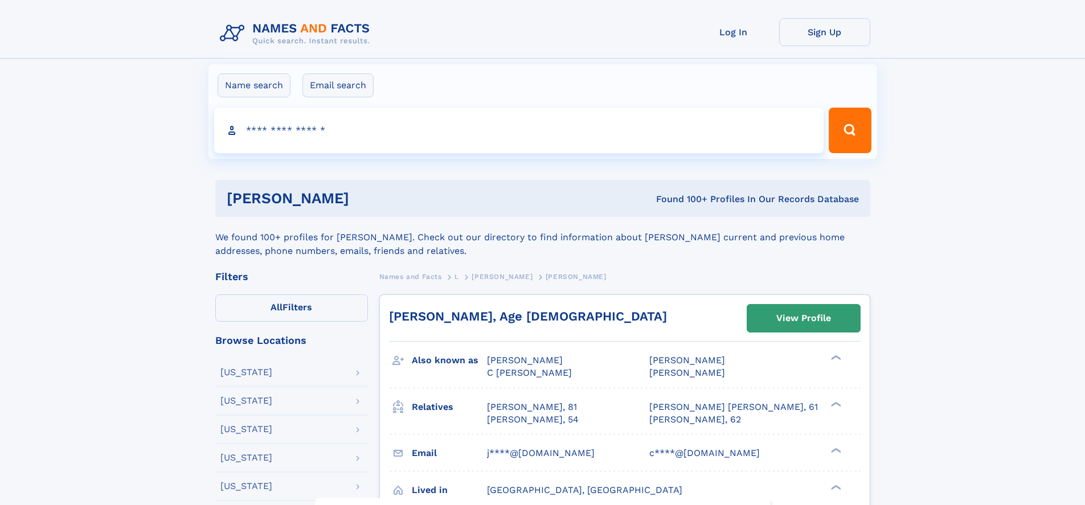 The image size is (1085, 505). Describe the element at coordinates (457, 276) in the screenshot. I see `a: L` at that location.